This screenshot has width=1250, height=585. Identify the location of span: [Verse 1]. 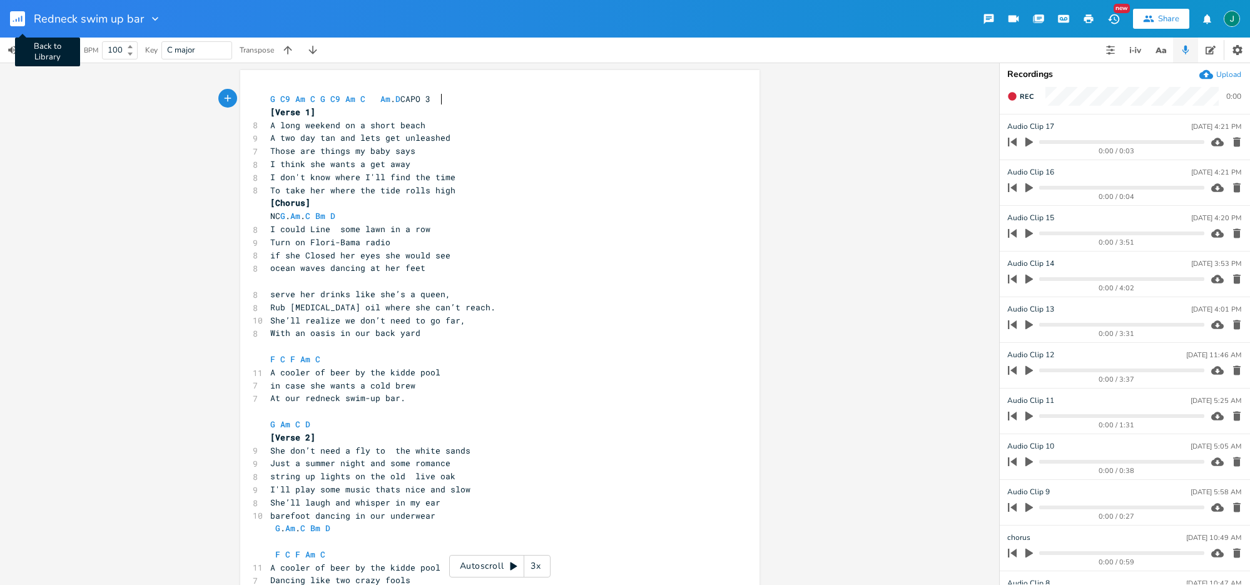
(293, 112).